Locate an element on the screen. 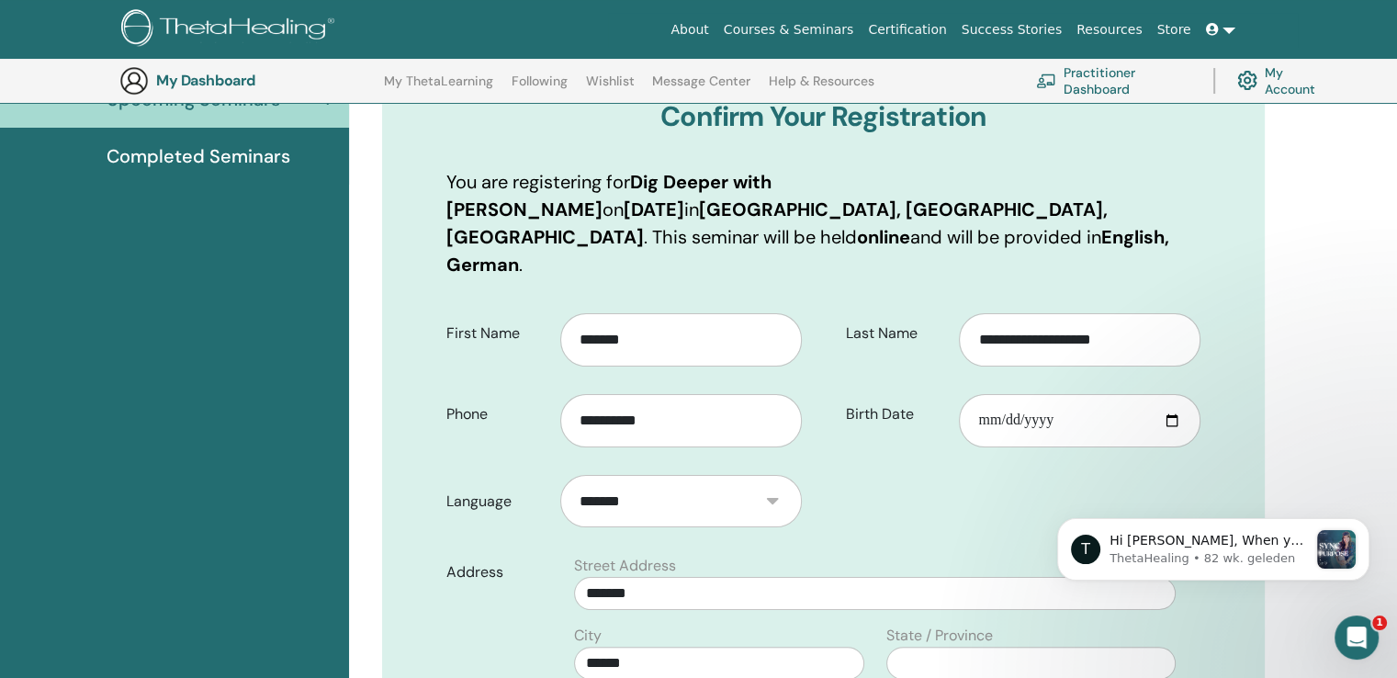  a: Certification is located at coordinates (906, 29).